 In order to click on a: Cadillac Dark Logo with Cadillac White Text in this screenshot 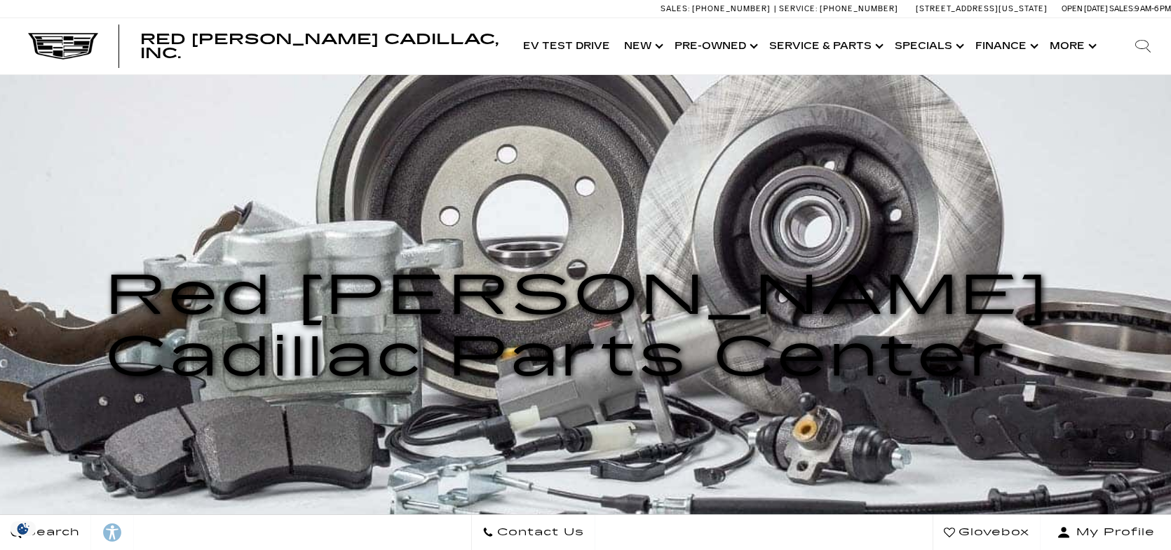, I will do `click(63, 46)`.